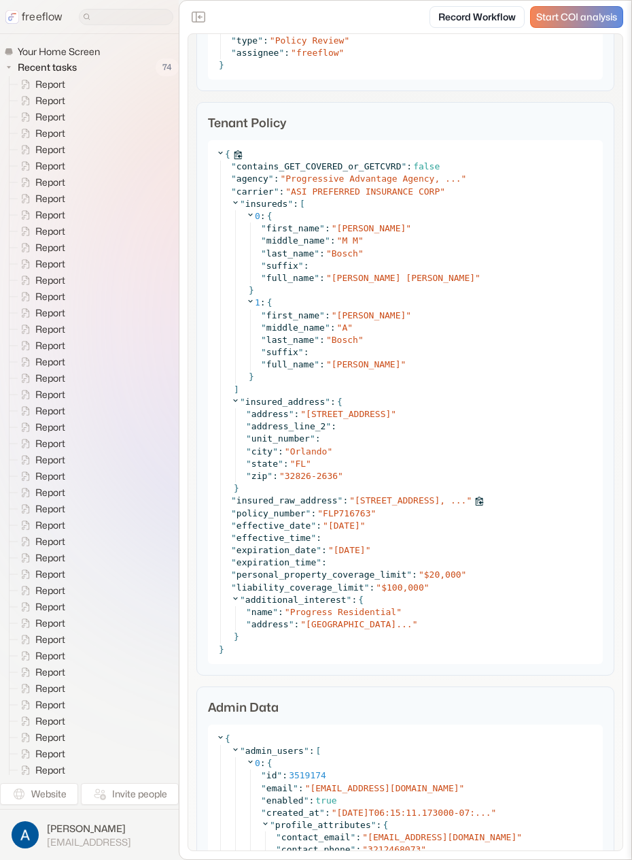 The height and width of the screenshot is (860, 632). I want to click on span: address_line_2, so click(289, 426).